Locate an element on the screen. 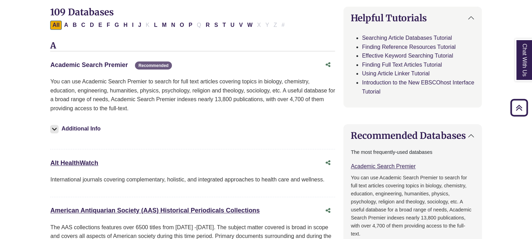 This screenshot has width=532, height=239. button: Filter Results N is located at coordinates (173, 25).